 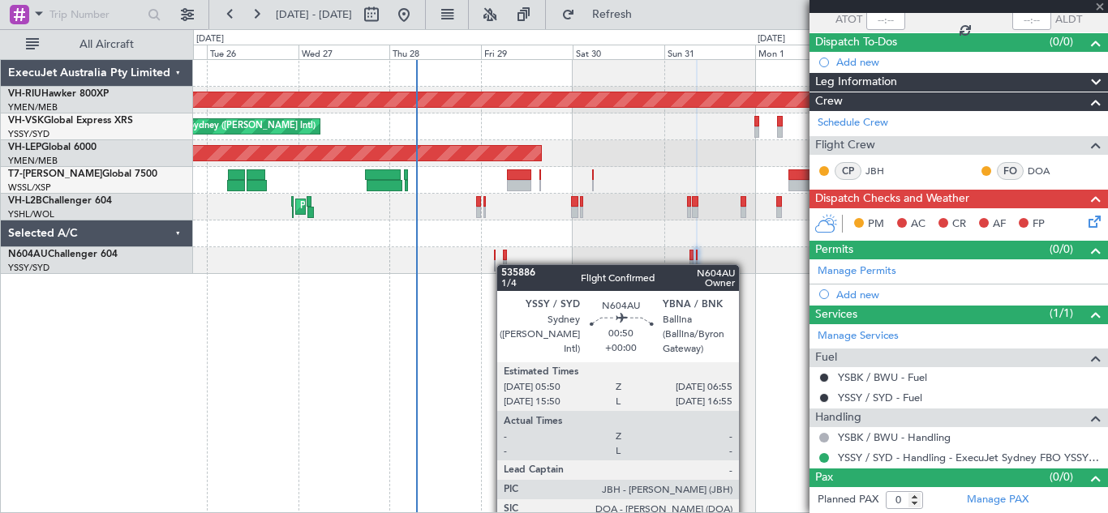 I want to click on div: Sat 30, so click(x=618, y=52).